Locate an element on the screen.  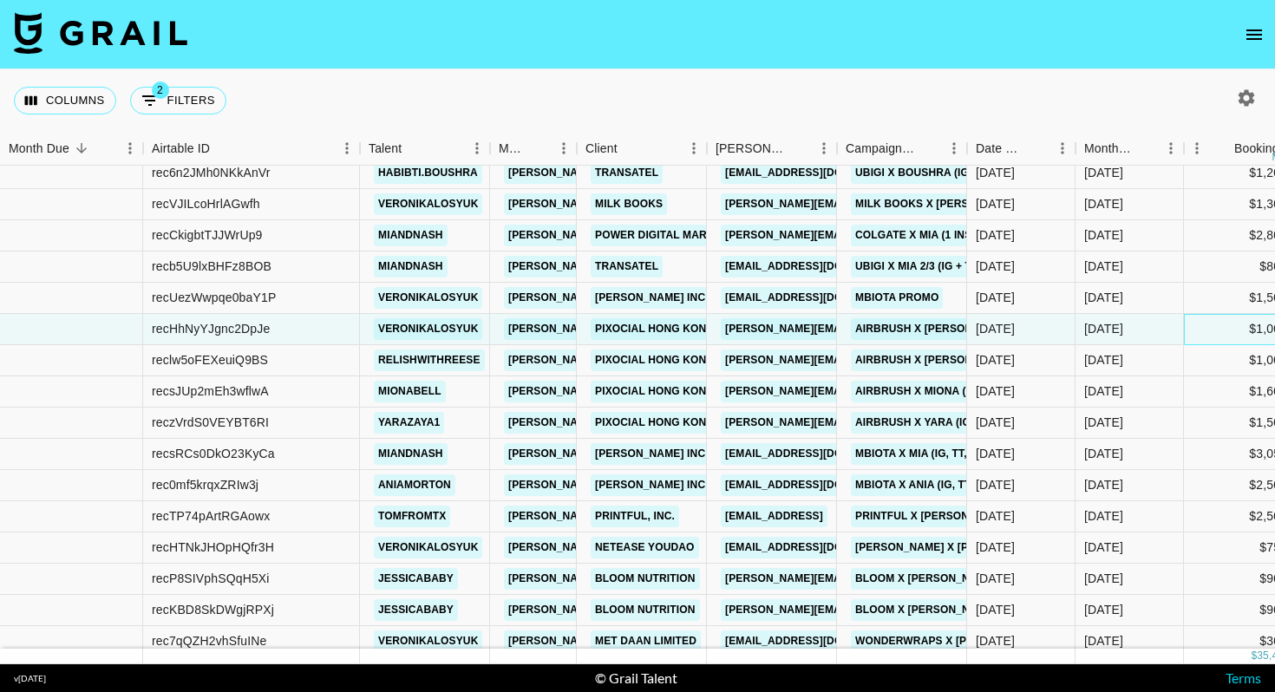
img: Grail Talent is located at coordinates (101, 33).